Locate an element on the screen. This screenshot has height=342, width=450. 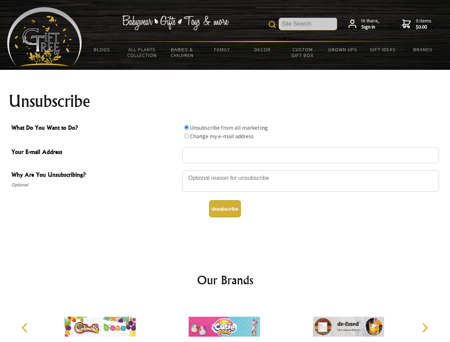
span: Hi there, is located at coordinates (371, 24).